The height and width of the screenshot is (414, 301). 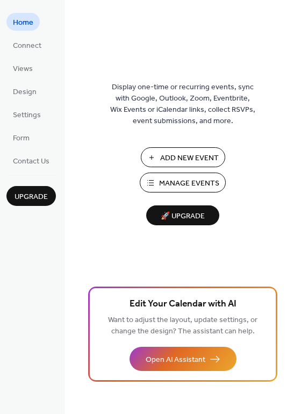 What do you see at coordinates (31, 196) in the screenshot?
I see `button: Upgrade` at bounding box center [31, 196].